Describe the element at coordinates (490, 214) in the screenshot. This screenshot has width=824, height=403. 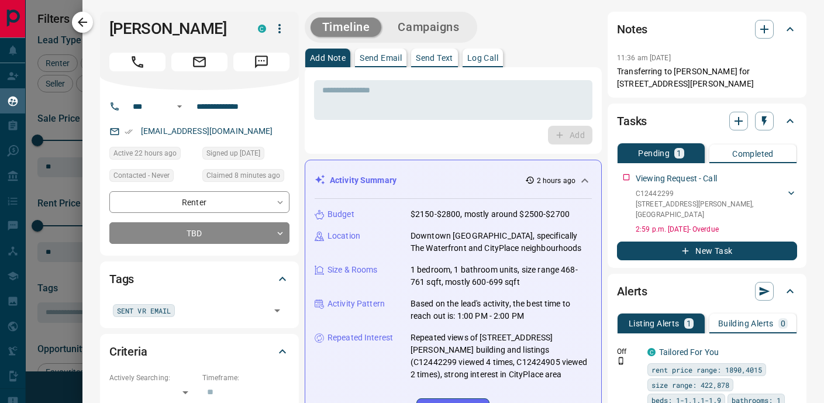
I see `p: $2150-$2800, mostly around $2500-$2700` at that location.